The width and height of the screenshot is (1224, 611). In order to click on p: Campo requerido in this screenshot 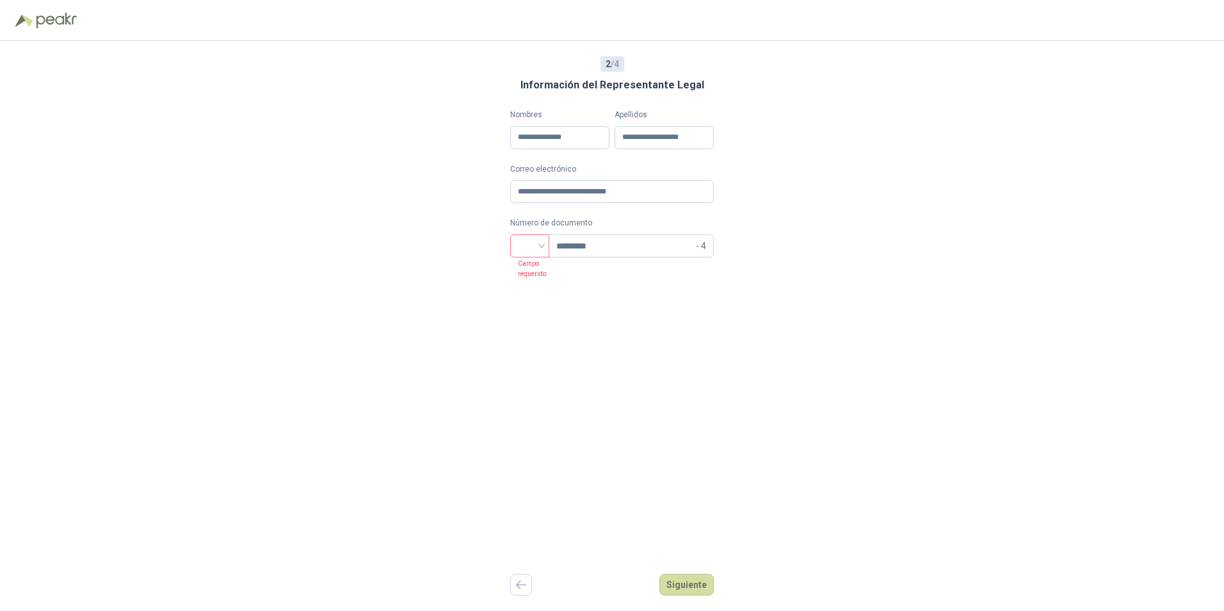, I will do `click(530, 268)`.